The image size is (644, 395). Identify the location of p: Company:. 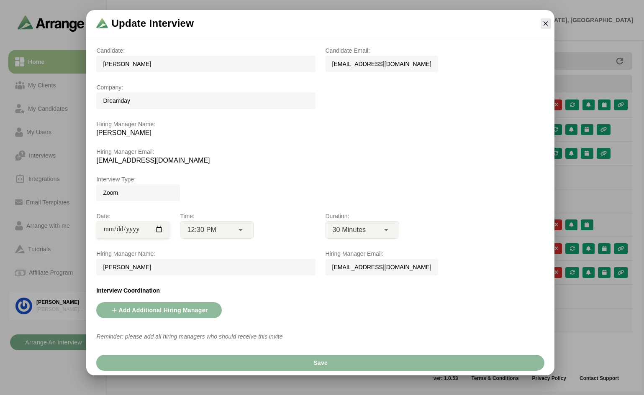
(205, 87).